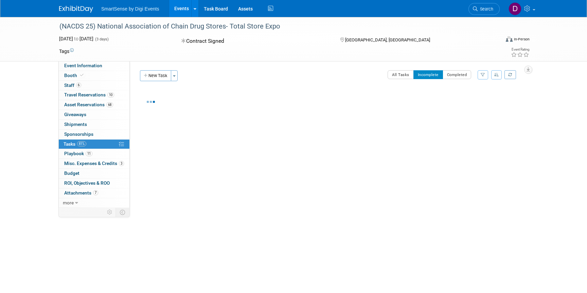 The height and width of the screenshot is (293, 587). I want to click on span: Playbook, so click(78, 153).